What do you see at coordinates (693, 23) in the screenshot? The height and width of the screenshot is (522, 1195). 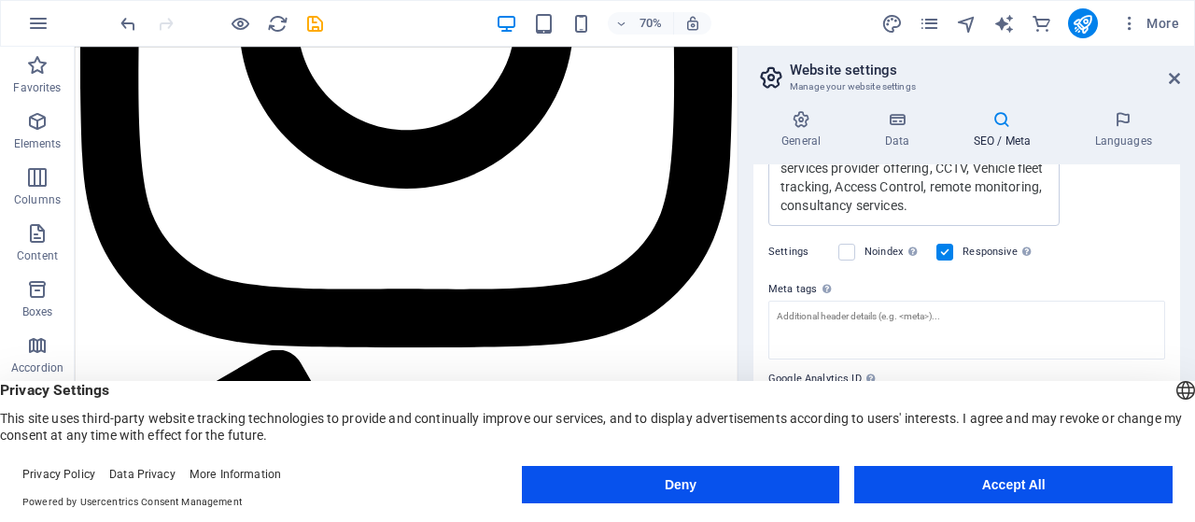 I see `i: On resize automatically adjust zoom level to fit chosen device.` at bounding box center [693, 23].